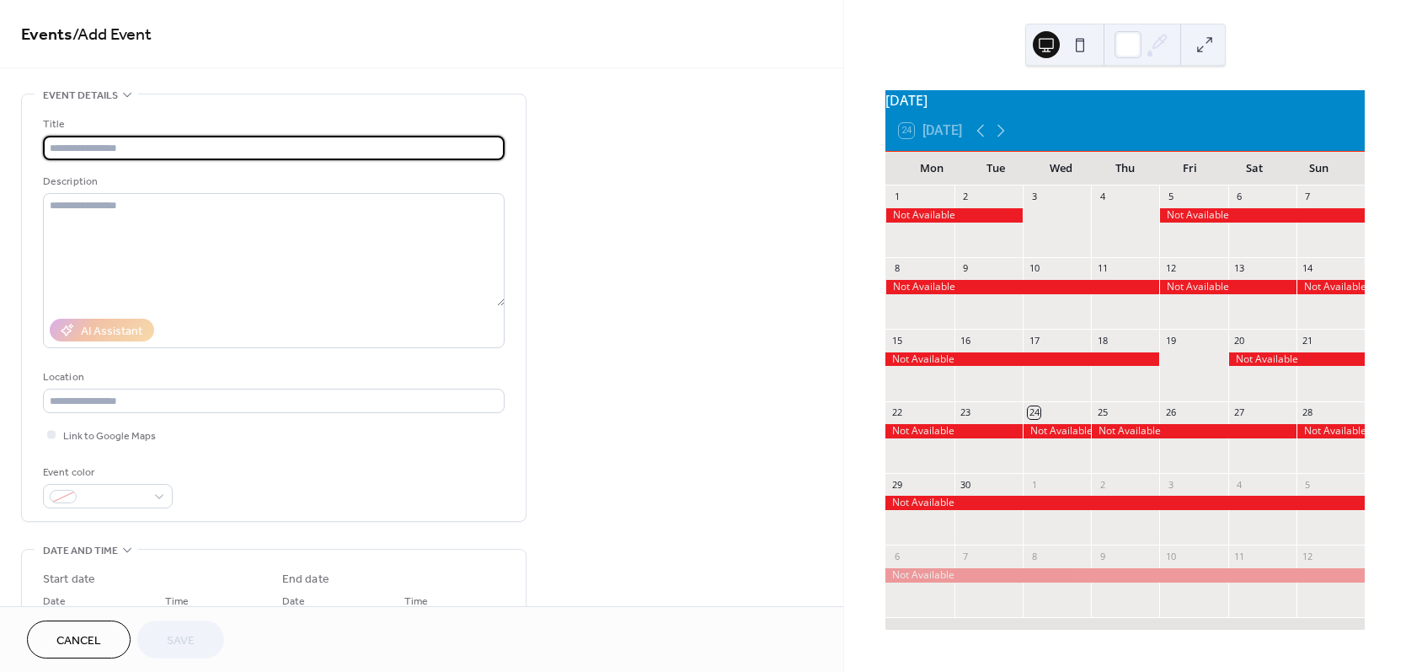 The height and width of the screenshot is (672, 1406). Describe the element at coordinates (1240, 412) in the screenshot. I see `div: 27` at that location.